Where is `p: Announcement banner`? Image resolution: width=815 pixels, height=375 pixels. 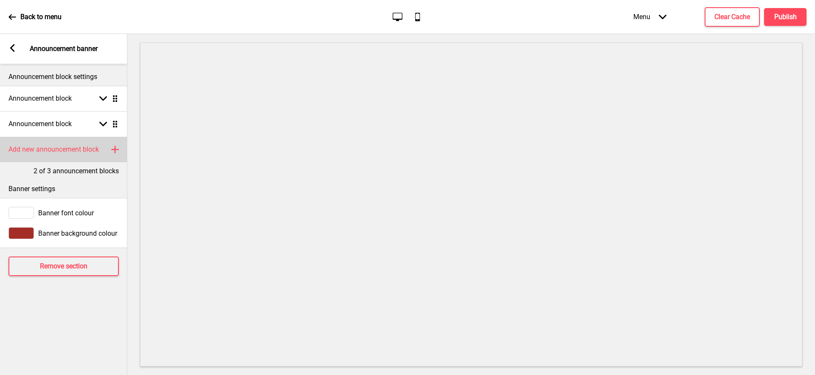
p: Announcement banner is located at coordinates (64, 49).